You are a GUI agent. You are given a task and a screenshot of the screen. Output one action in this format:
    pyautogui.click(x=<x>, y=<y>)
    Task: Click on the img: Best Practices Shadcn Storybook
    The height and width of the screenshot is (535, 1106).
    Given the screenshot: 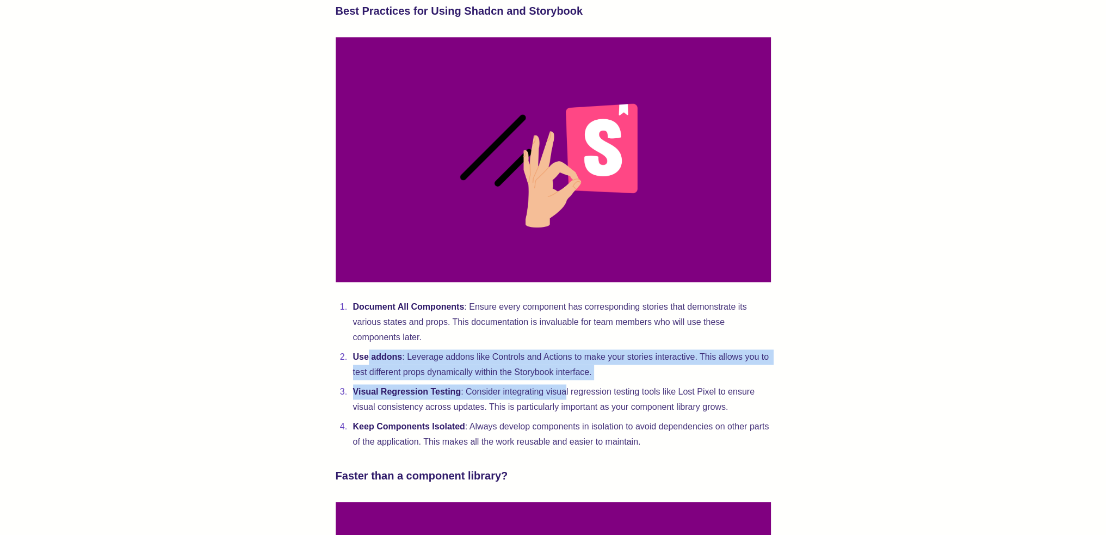 What is the action you would take?
    pyautogui.click(x=553, y=159)
    